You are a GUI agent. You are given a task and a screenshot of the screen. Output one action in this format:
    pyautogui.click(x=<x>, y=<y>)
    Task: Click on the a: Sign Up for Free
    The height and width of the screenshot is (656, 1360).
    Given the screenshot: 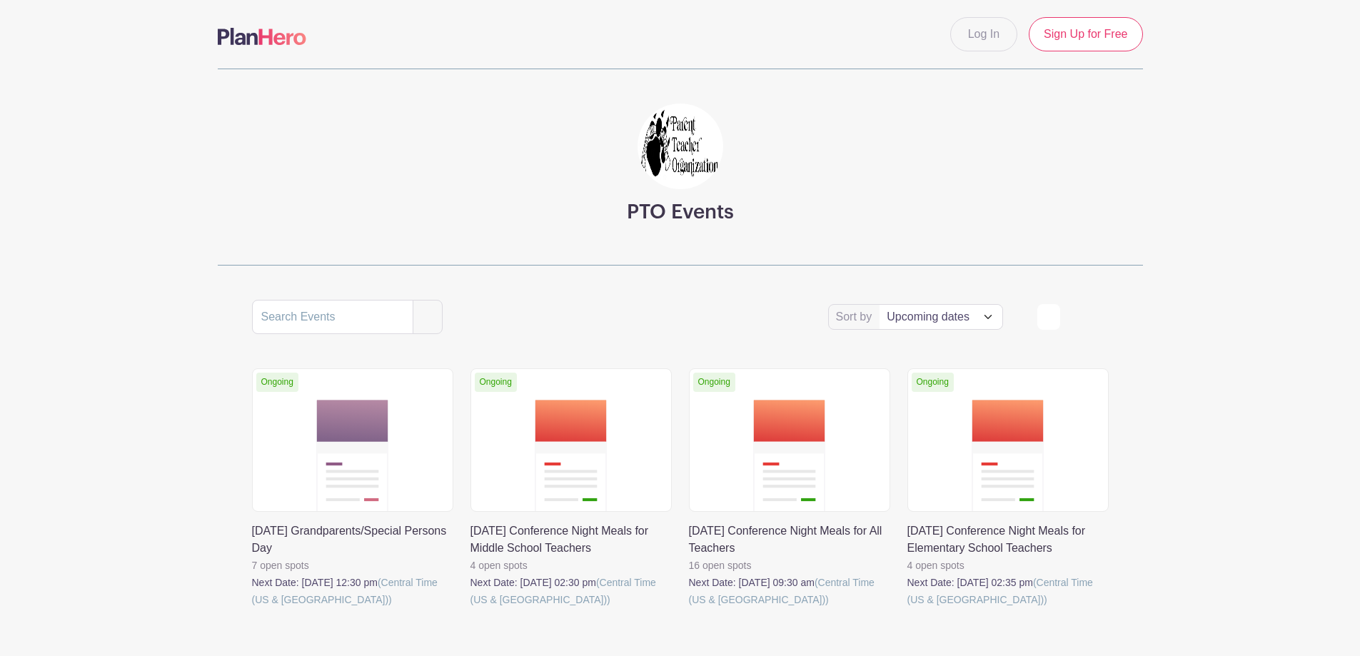 What is the action you would take?
    pyautogui.click(x=1086, y=34)
    